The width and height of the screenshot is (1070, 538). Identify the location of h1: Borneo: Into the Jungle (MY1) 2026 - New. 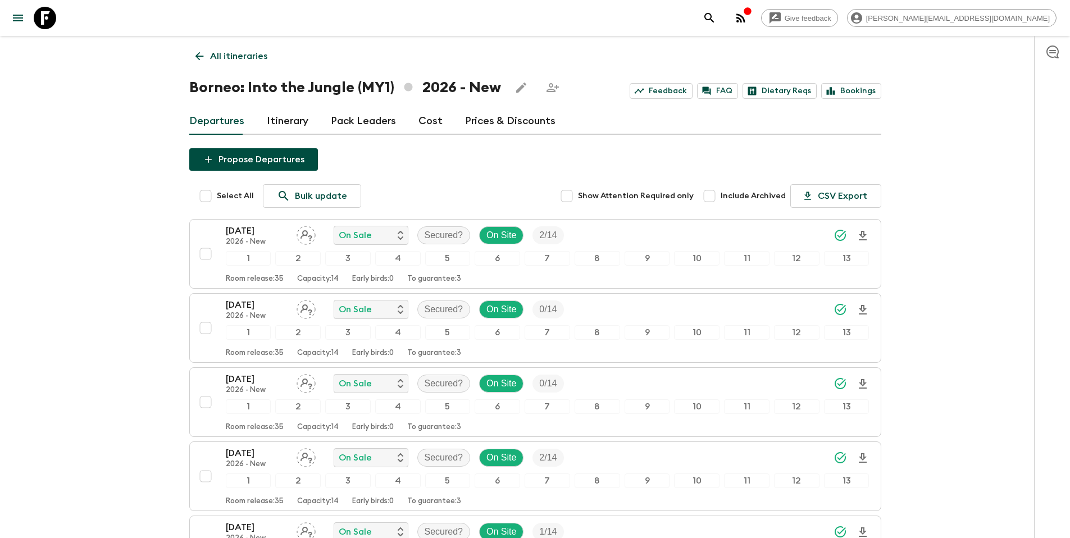
(345, 88).